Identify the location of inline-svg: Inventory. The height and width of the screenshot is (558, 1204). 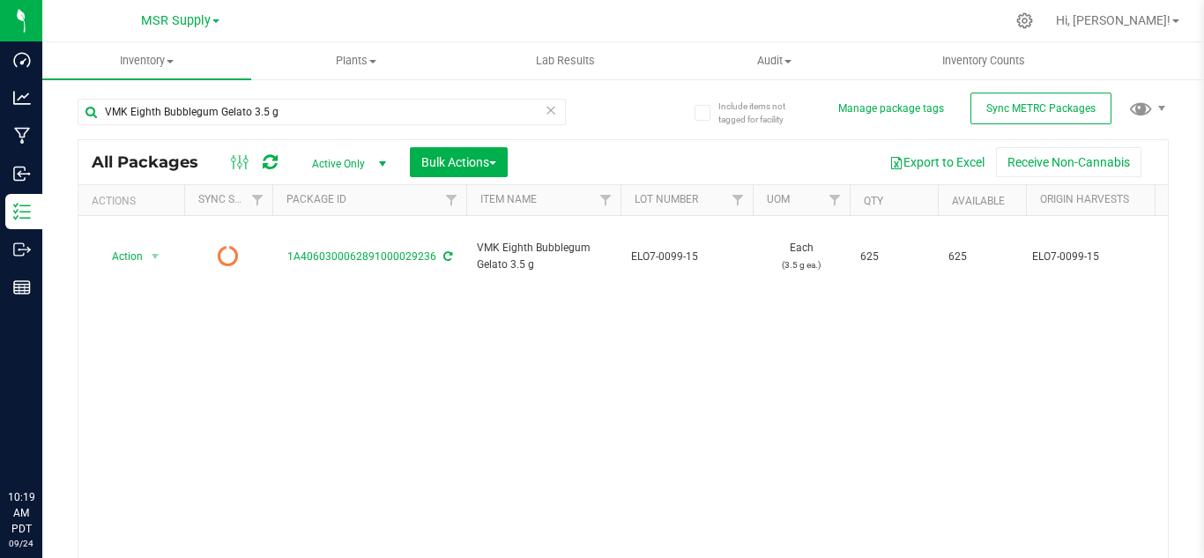
(22, 212).